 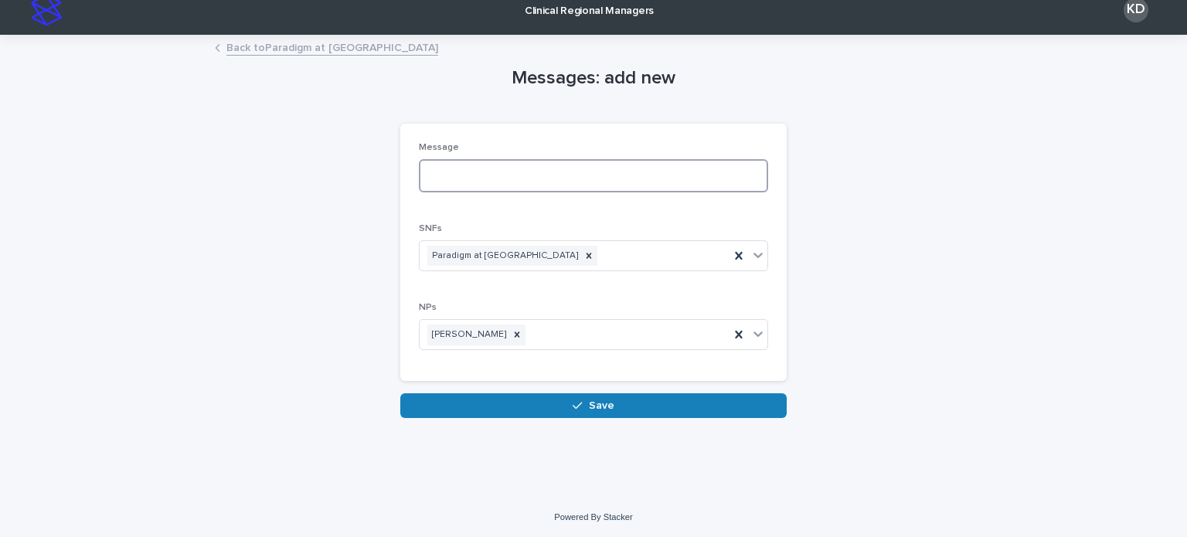 What do you see at coordinates (439, 148) in the screenshot?
I see `span: Message` at bounding box center [439, 148].